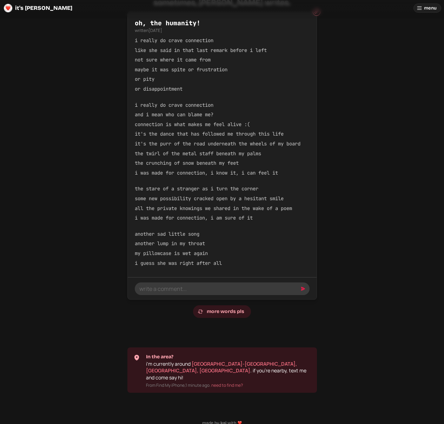 Image resolution: width=444 pixels, height=424 pixels. Describe the element at coordinates (222, 189) in the screenshot. I see `p: the stare of a stranger as i turn the corner` at that location.